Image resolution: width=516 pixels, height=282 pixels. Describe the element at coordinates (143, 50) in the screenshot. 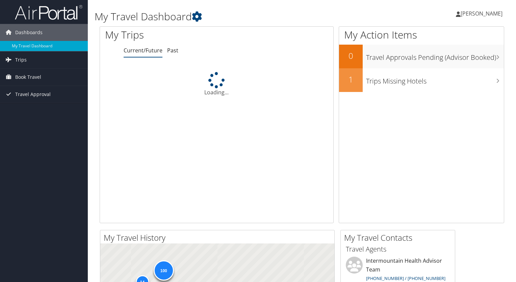

I see `a: Current/Future` at that location.